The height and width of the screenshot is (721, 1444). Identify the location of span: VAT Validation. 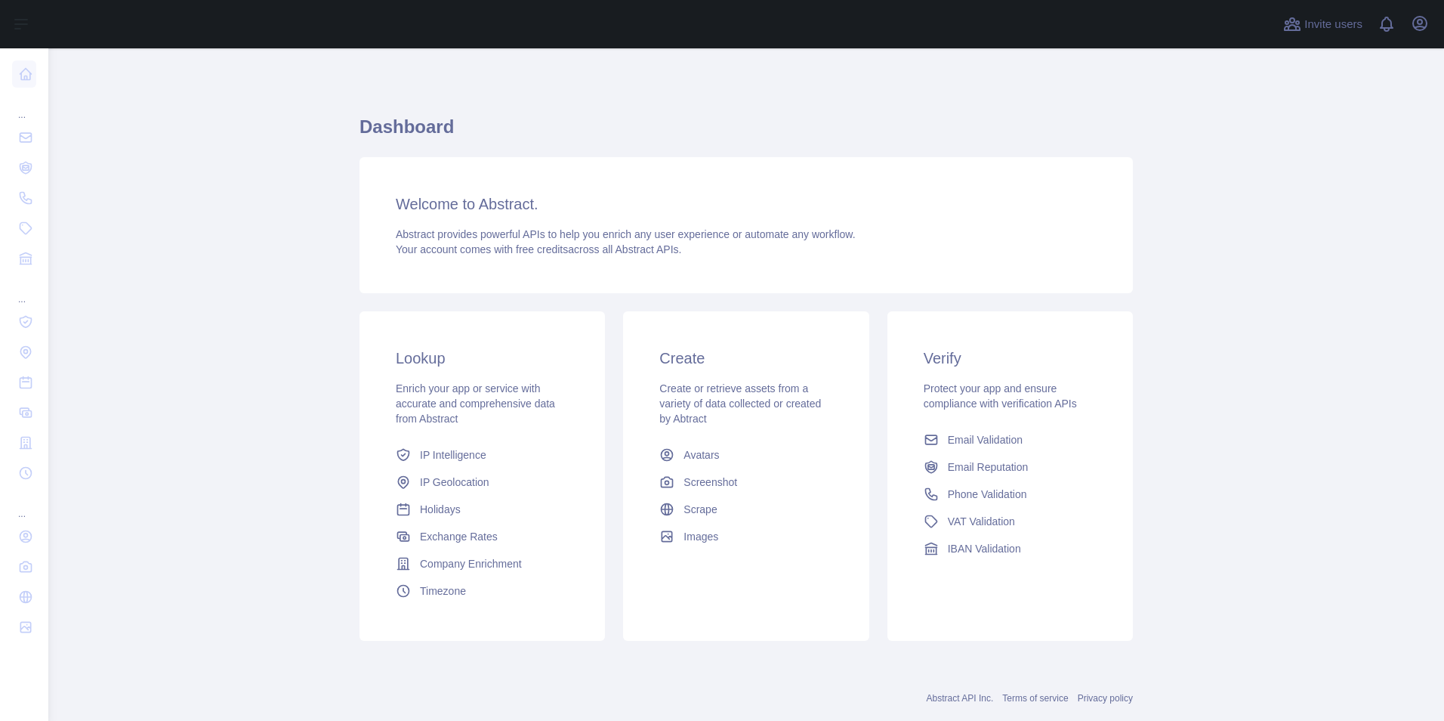
(981, 521).